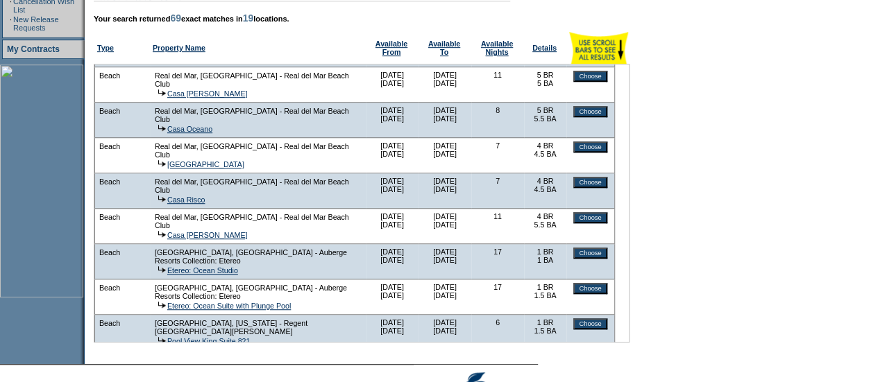  Describe the element at coordinates (544, 48) in the screenshot. I see `b: Details` at that location.